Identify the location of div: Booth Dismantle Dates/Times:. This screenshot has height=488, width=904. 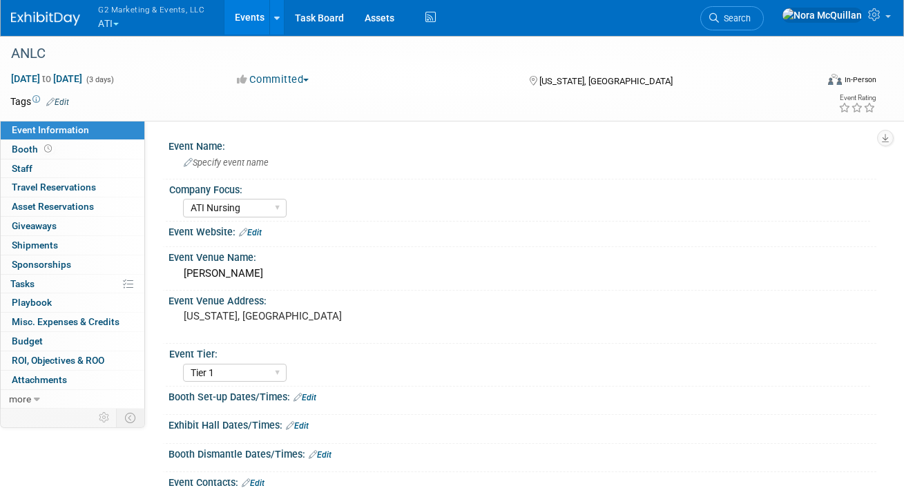
(522, 453).